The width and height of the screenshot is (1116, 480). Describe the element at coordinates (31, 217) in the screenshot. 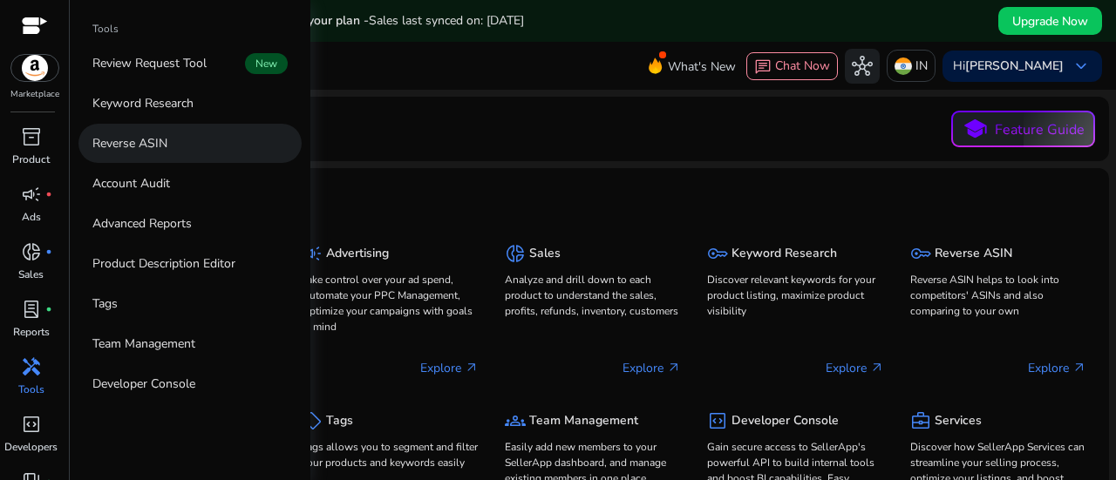

I see `p: Ads` at that location.